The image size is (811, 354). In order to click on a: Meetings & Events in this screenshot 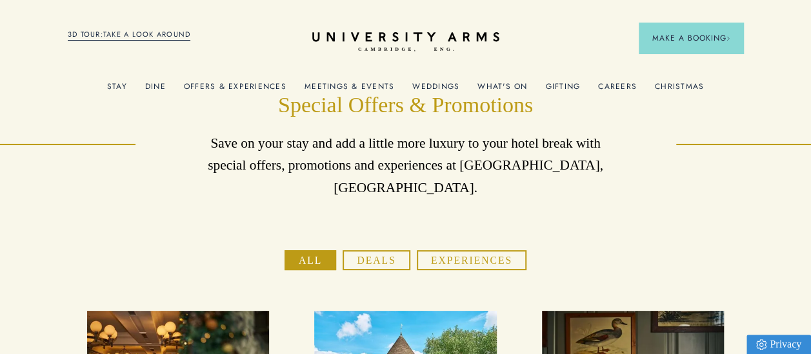, I will do `click(349, 90)`.